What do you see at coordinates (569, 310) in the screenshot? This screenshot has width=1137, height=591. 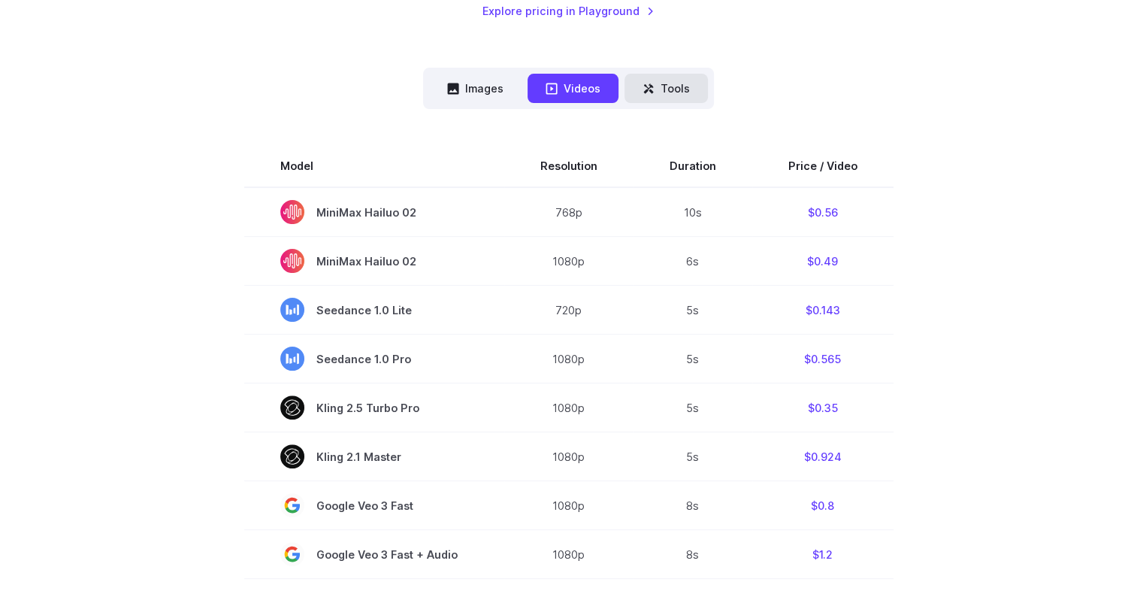 I see `td: 720p` at bounding box center [569, 310].